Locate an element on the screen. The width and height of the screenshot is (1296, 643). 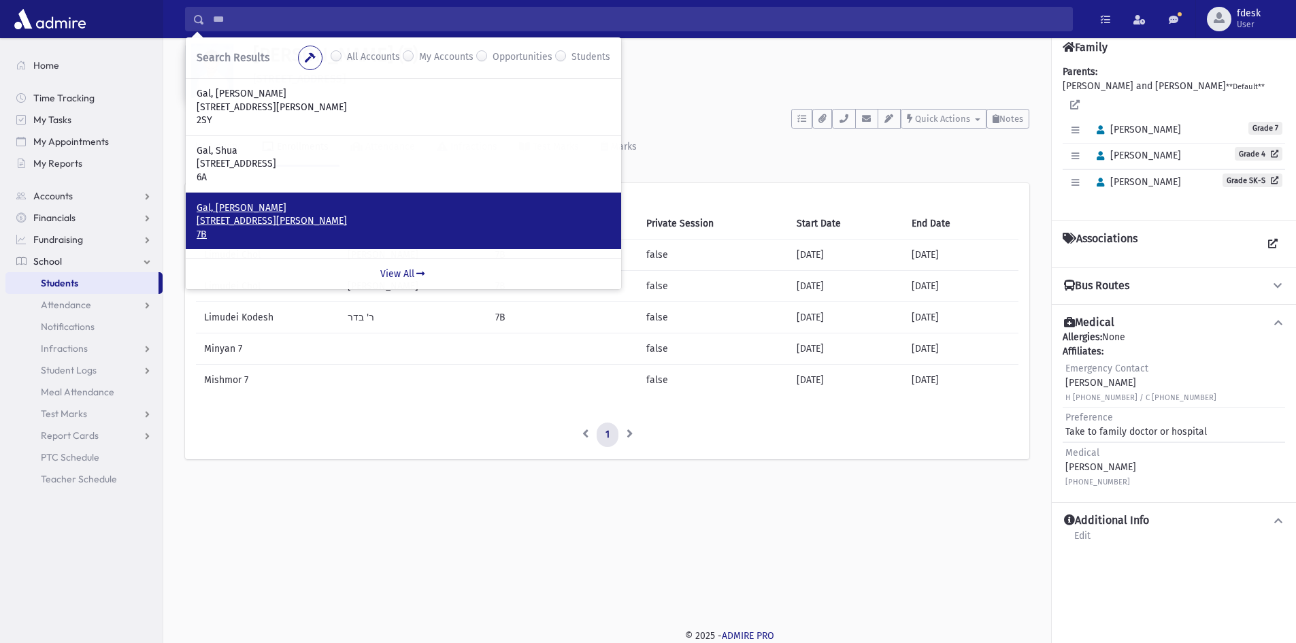
span: Time Tracking is located at coordinates (64, 98).